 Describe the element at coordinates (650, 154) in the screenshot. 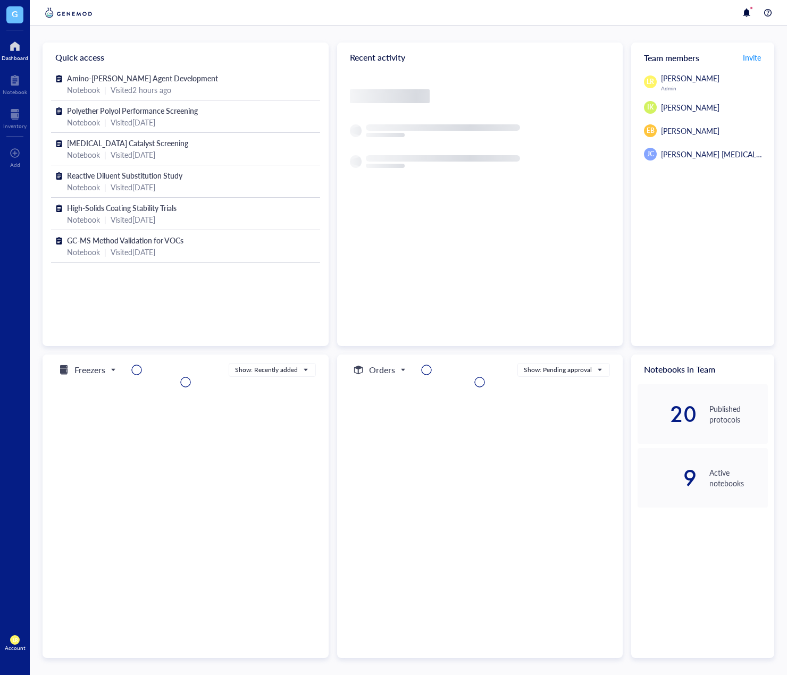

I see `span: JC` at that location.